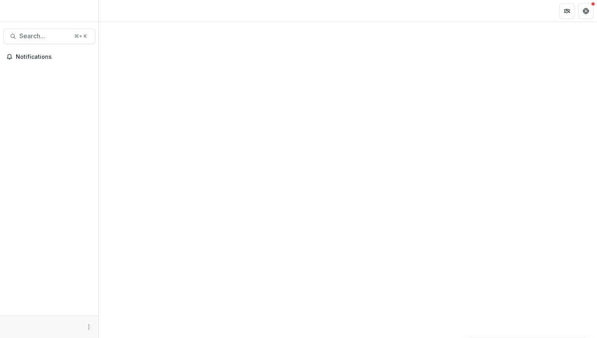 This screenshot has height=338, width=597. I want to click on button: Partners, so click(567, 11).